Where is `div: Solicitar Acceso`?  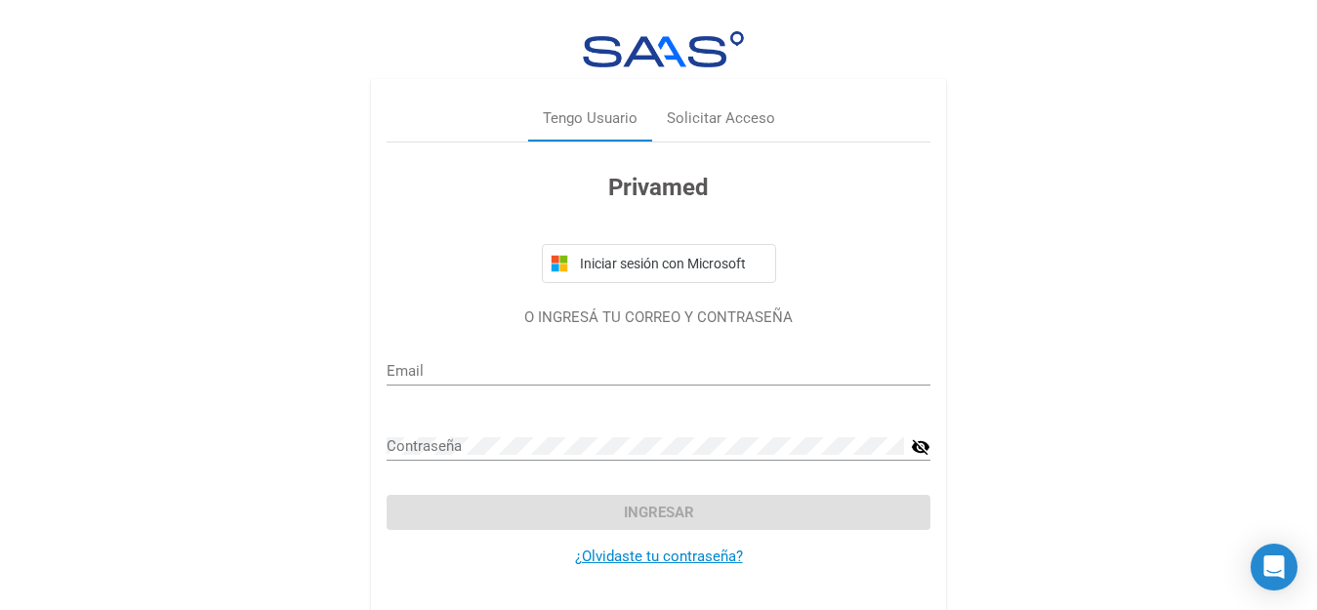 div: Solicitar Acceso is located at coordinates (720, 118).